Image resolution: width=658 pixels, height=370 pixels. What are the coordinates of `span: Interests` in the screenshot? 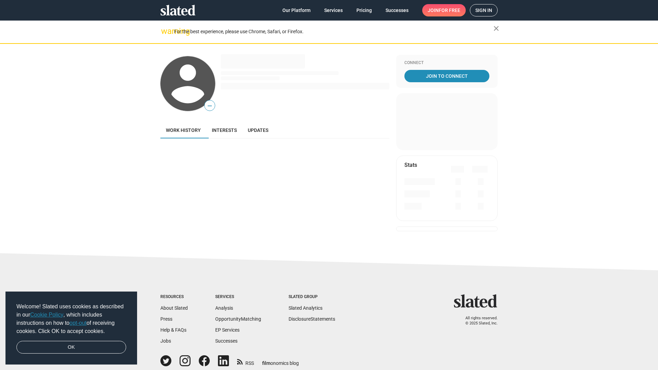 It's located at (224, 130).